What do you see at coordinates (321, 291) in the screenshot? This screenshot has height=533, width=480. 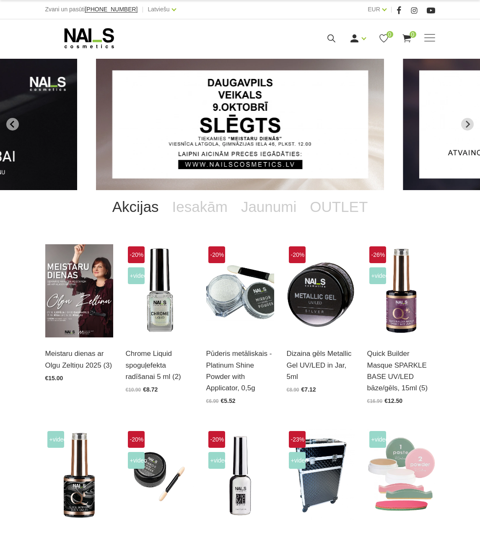 I see `img: Metallic Gel UV/LED ir intensīvi pigmentets metala dizaina gēls, kas palīdz radīt reljefu zīmējum...` at bounding box center [321, 291].